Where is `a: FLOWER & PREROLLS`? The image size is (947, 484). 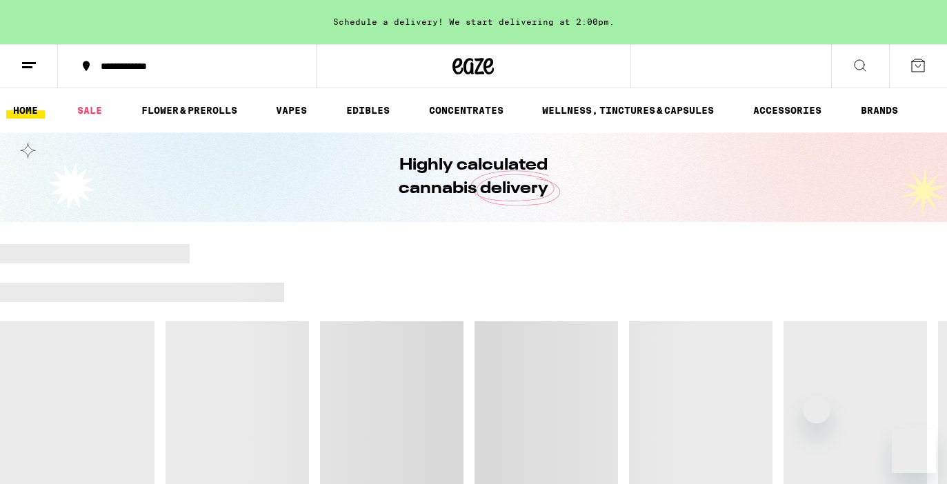 a: FLOWER & PREROLLS is located at coordinates (189, 110).